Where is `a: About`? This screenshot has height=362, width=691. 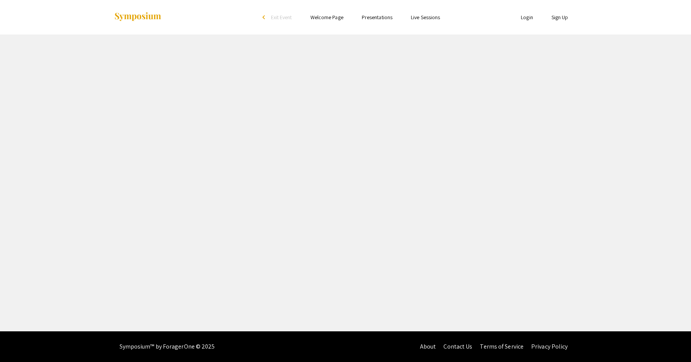
a: About is located at coordinates (428, 346).